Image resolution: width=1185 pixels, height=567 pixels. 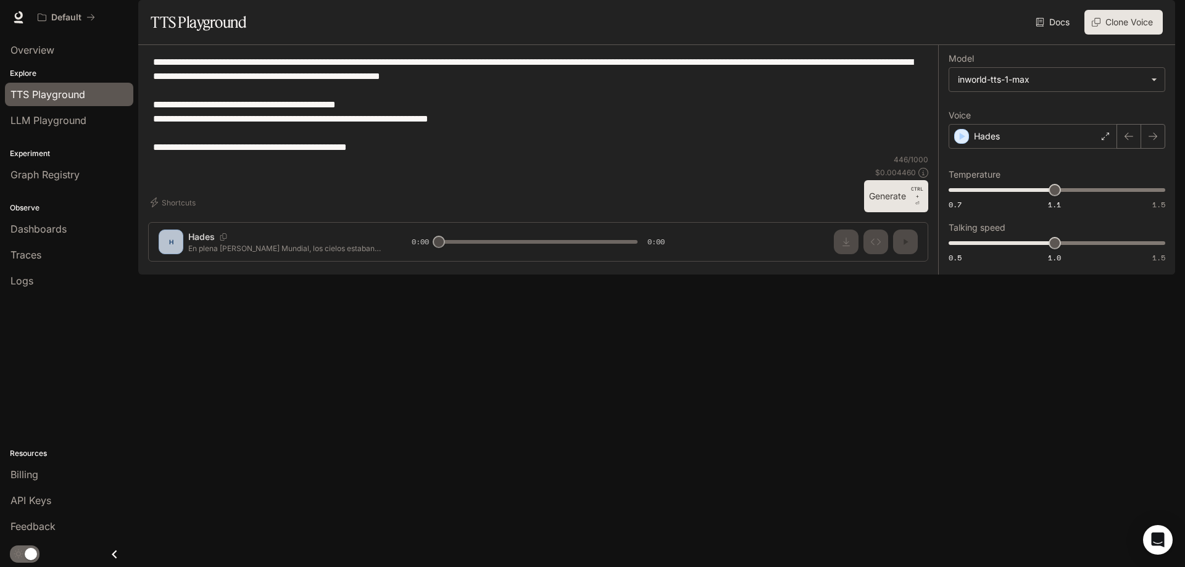 What do you see at coordinates (977, 228) in the screenshot?
I see `p: Talking speed` at bounding box center [977, 228].